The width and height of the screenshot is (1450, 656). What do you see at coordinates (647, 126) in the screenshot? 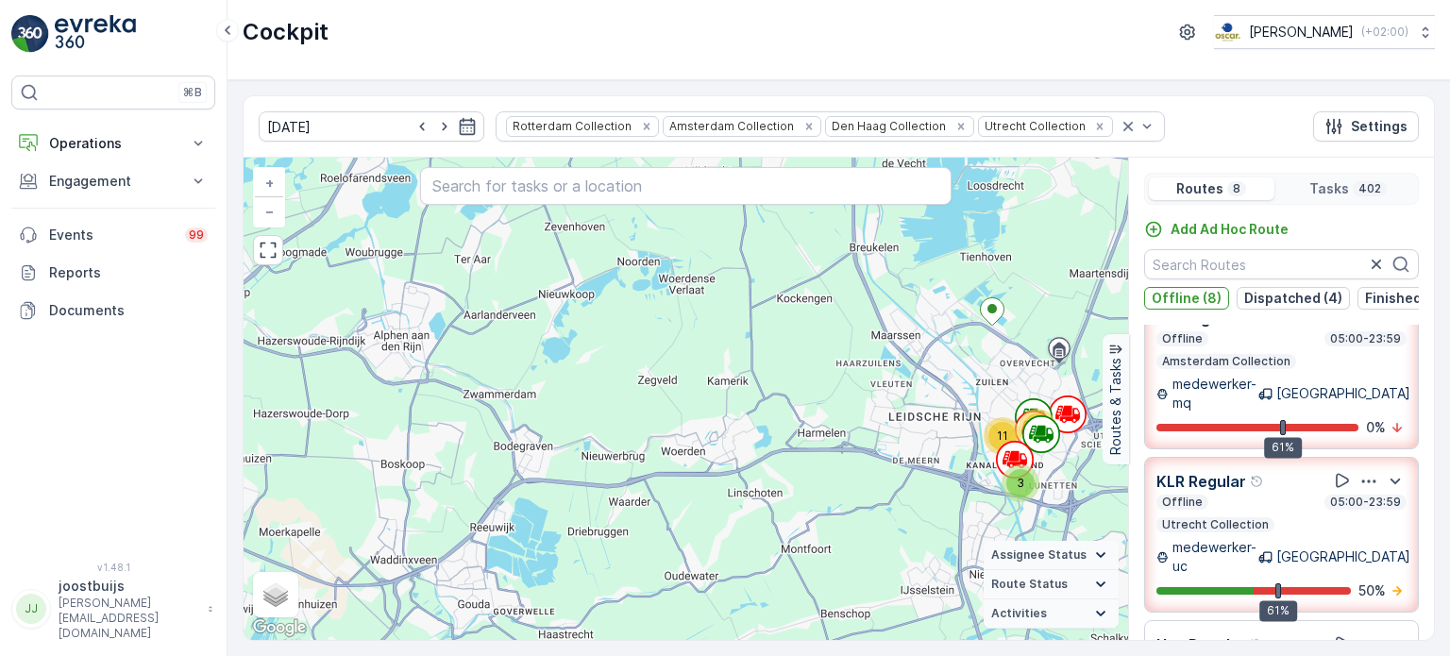
I see `div: Remove Rotterdam Collection` at bounding box center [647, 126].